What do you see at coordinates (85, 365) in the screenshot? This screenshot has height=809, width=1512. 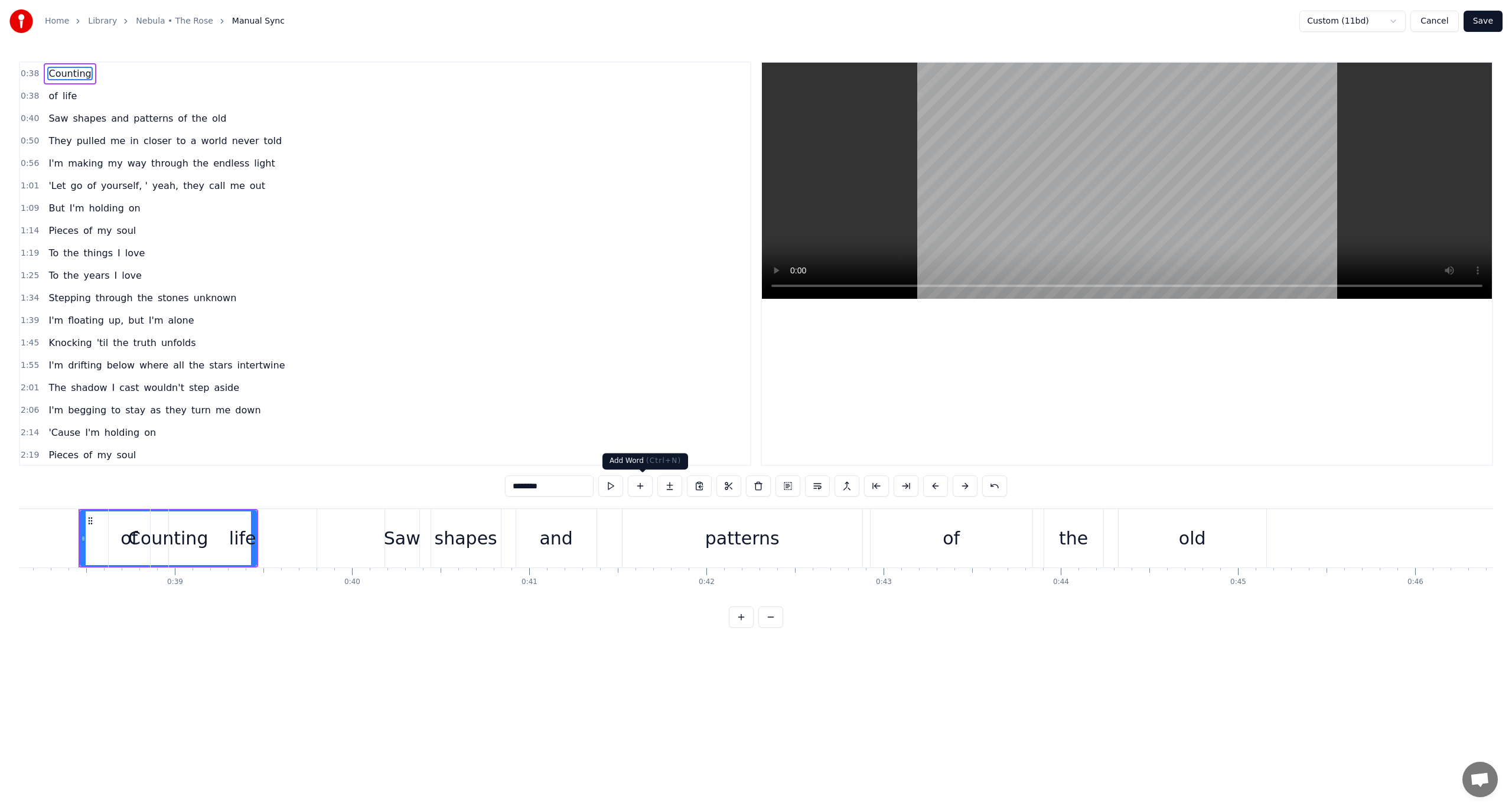 I see `span: drifting` at bounding box center [85, 365].